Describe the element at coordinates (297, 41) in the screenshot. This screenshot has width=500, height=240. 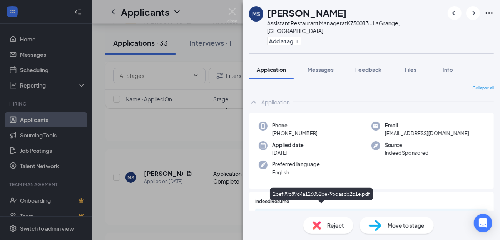
I see `svg: Plus` at that location.